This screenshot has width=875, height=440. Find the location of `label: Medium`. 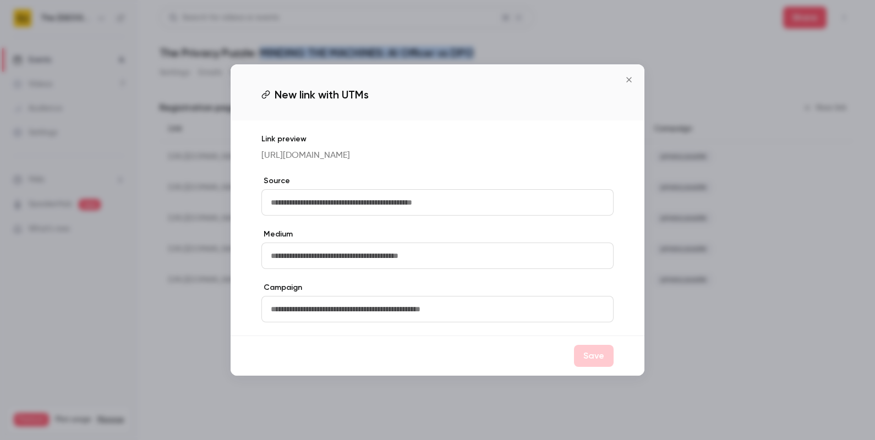

label: Medium is located at coordinates (437, 234).